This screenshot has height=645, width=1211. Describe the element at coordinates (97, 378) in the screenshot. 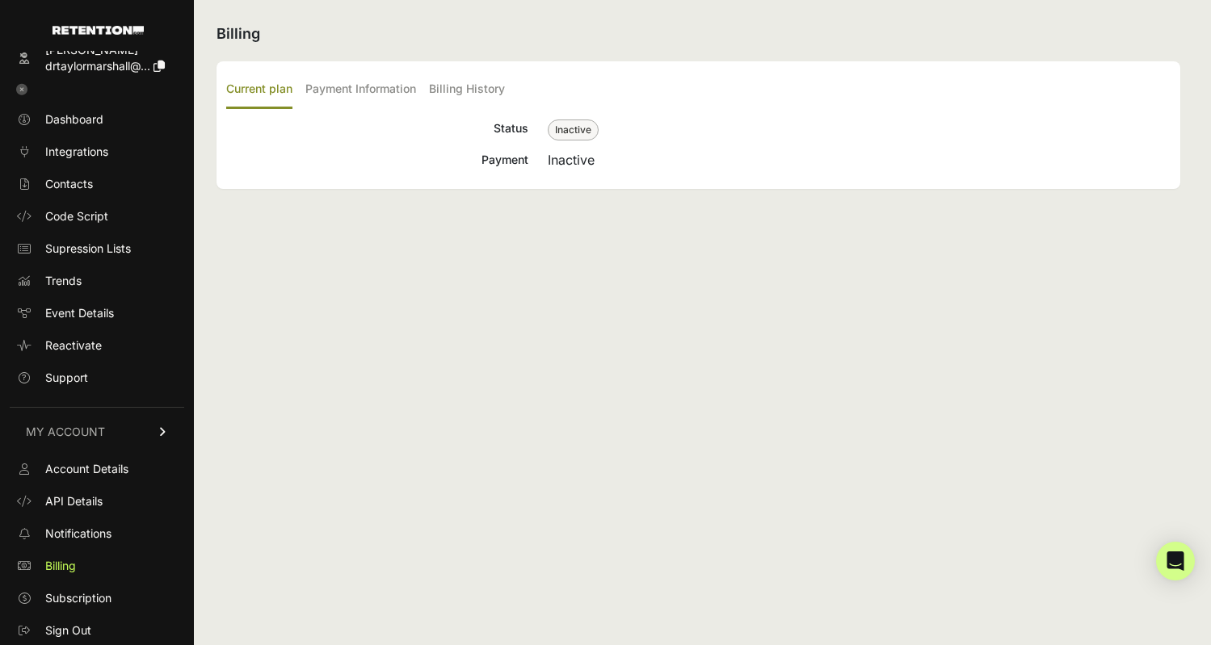

I see `a: Support` at that location.